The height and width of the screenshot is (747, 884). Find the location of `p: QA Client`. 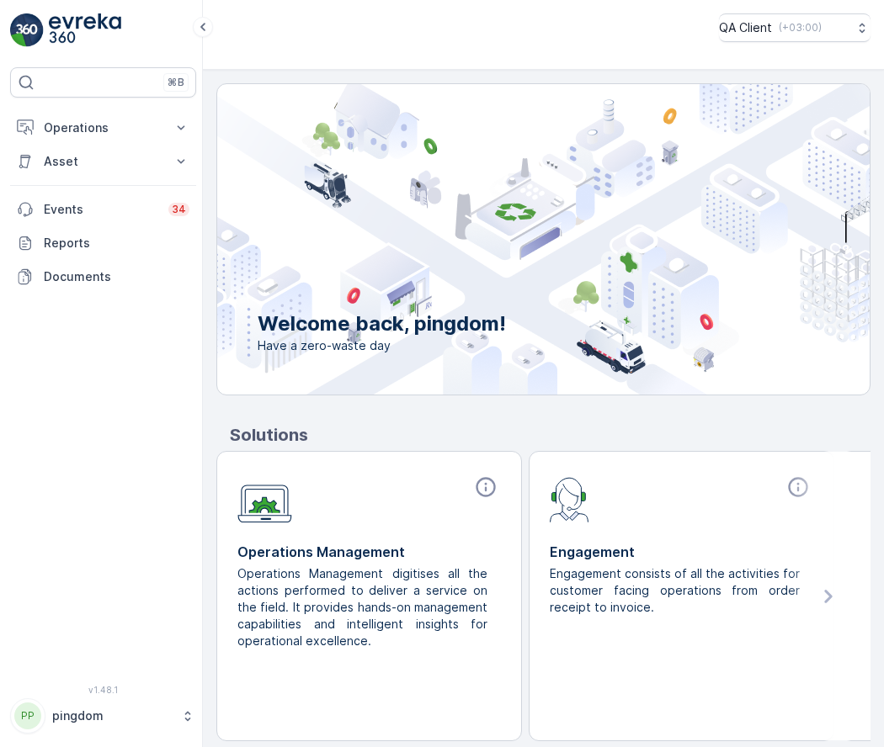

p: QA Client is located at coordinates (745, 28).